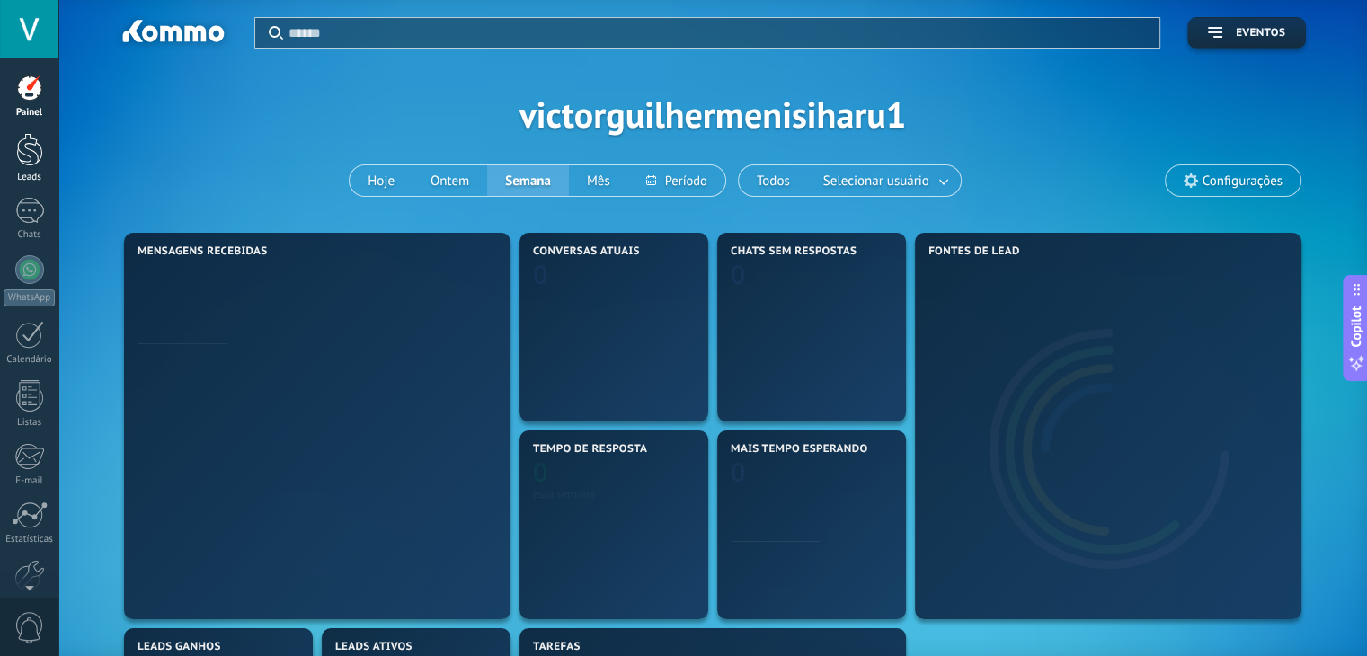 The height and width of the screenshot is (656, 1367). What do you see at coordinates (598, 181) in the screenshot?
I see `button: Mês` at bounding box center [598, 181].